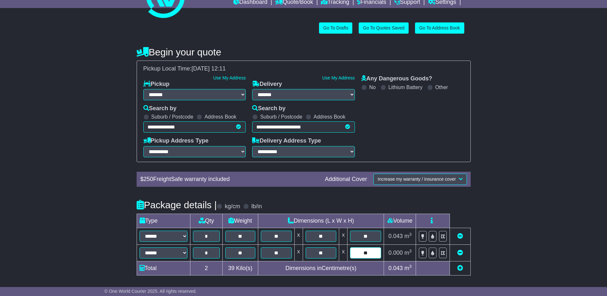  Describe the element at coordinates (163, 268) in the screenshot. I see `td: Total` at that location.